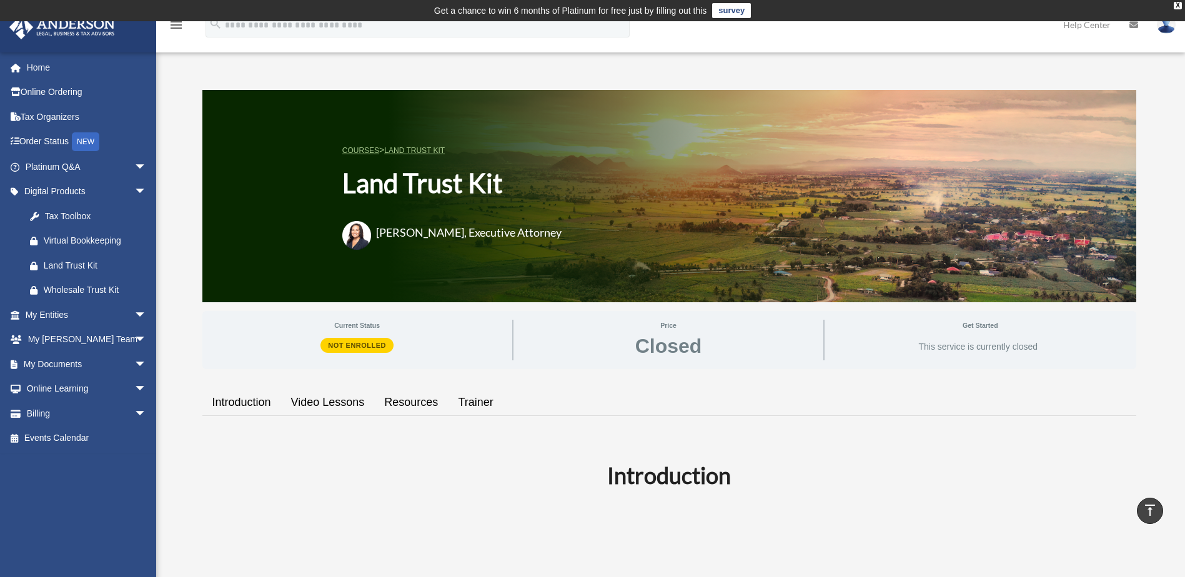 This screenshot has height=577, width=1185. I want to click on span: This service is currently closed, so click(978, 347).